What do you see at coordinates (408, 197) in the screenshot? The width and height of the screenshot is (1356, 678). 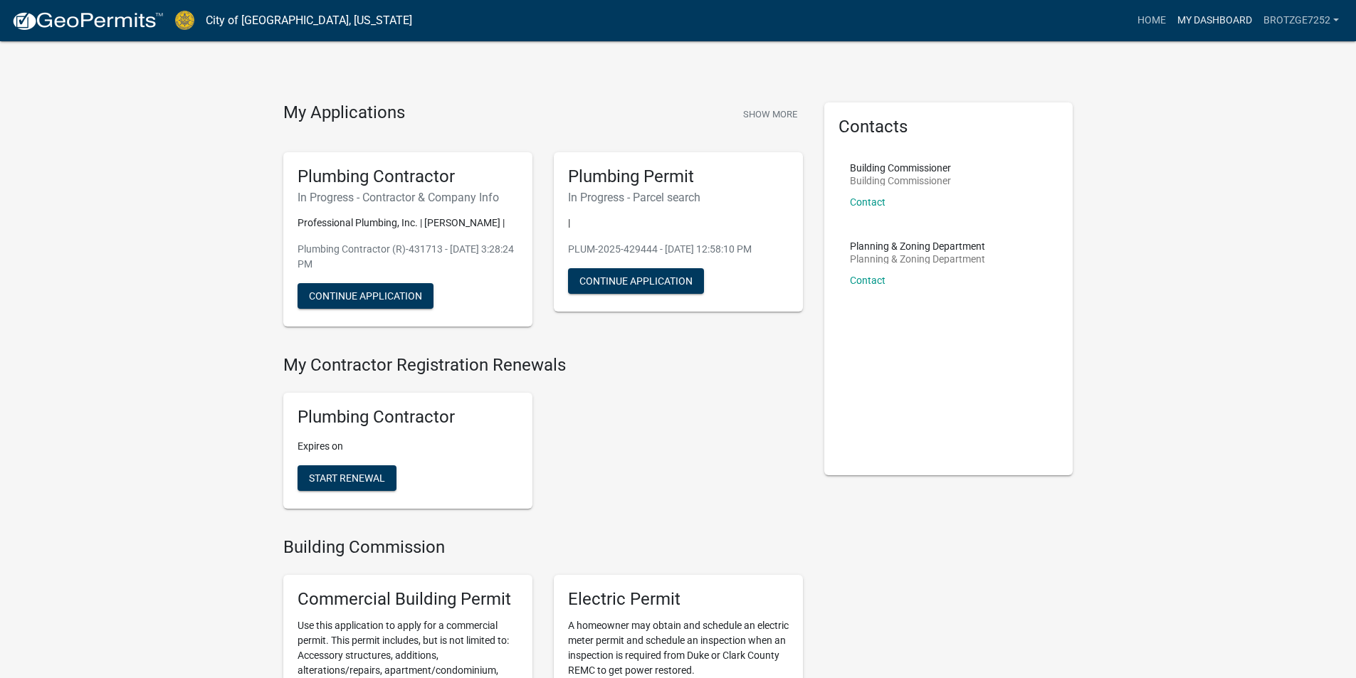 I see `h6: In Progress - Contractor & Company Info` at bounding box center [408, 197].